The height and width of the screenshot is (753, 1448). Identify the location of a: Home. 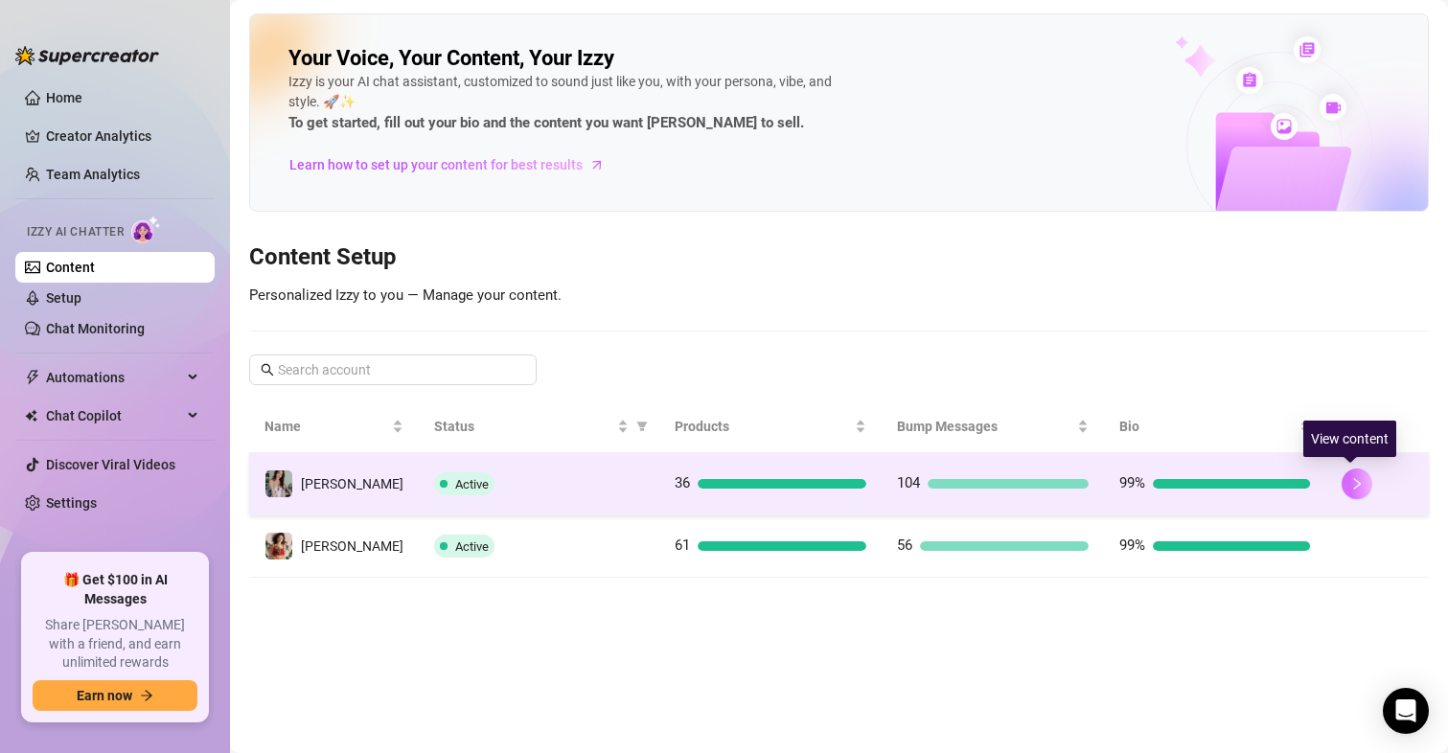
(64, 98).